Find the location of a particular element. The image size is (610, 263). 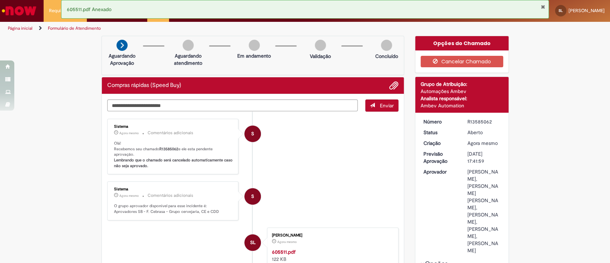

img: ServiceNow is located at coordinates (19, 11).